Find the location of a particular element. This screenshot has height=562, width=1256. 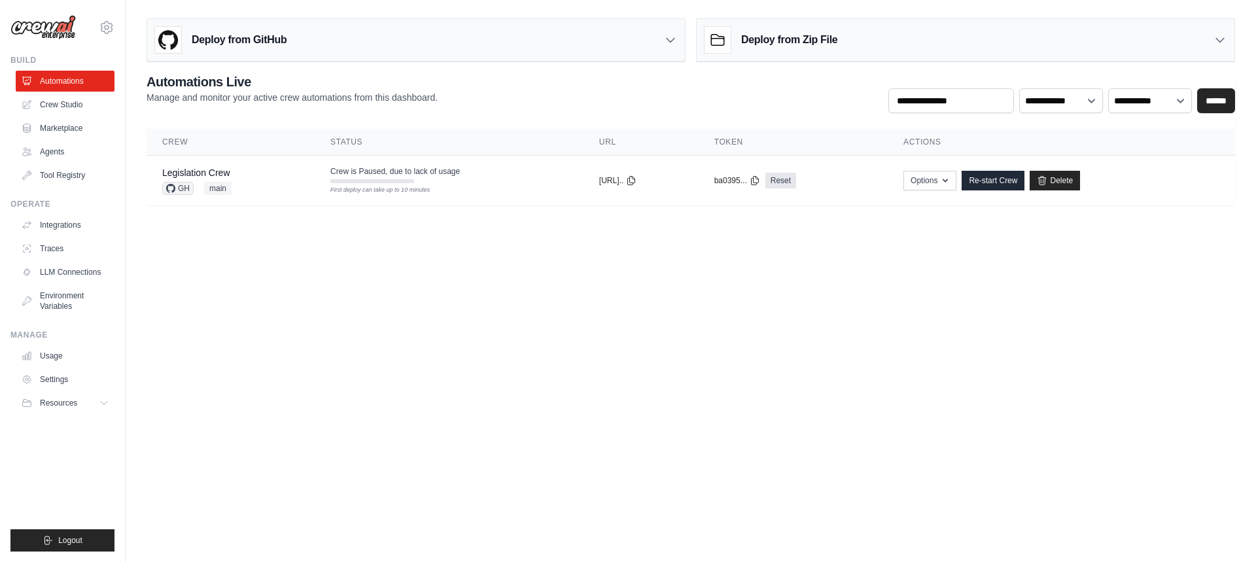

a: Automations is located at coordinates (65, 81).